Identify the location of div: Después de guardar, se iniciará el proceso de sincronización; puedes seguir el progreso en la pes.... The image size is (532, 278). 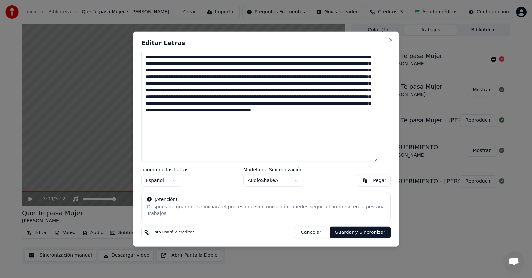
(266, 210).